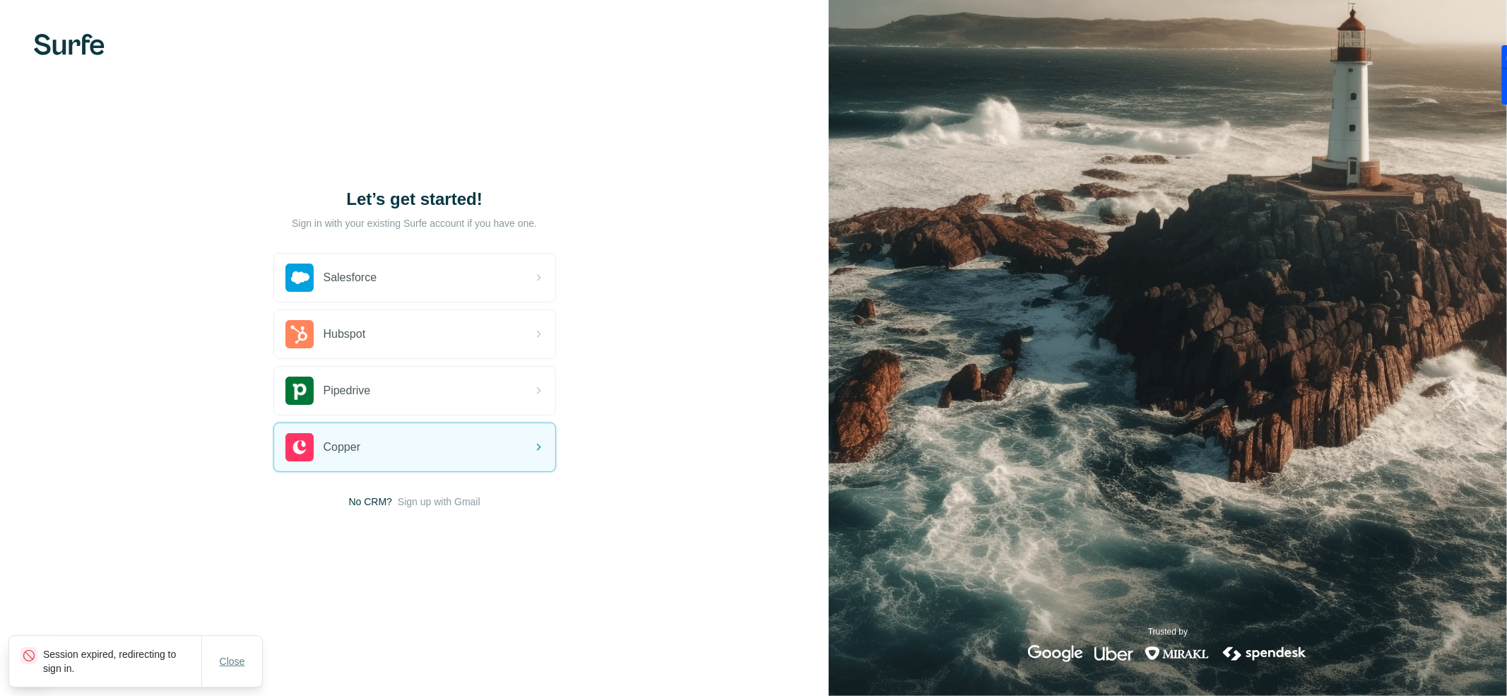  What do you see at coordinates (414, 223) in the screenshot?
I see `p: Sign in with your existing Surfe account if you have one.` at bounding box center [414, 223].